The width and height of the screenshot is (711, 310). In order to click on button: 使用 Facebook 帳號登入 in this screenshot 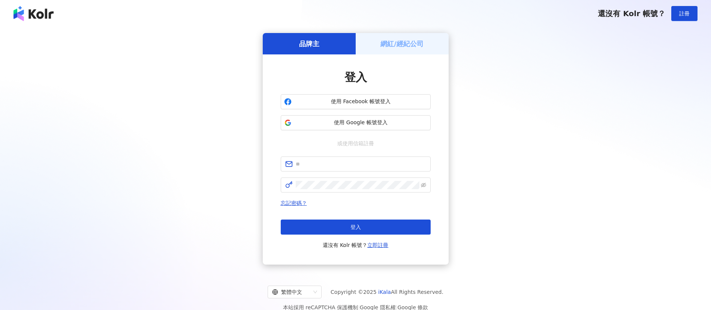, I will do `click(356, 102)`.